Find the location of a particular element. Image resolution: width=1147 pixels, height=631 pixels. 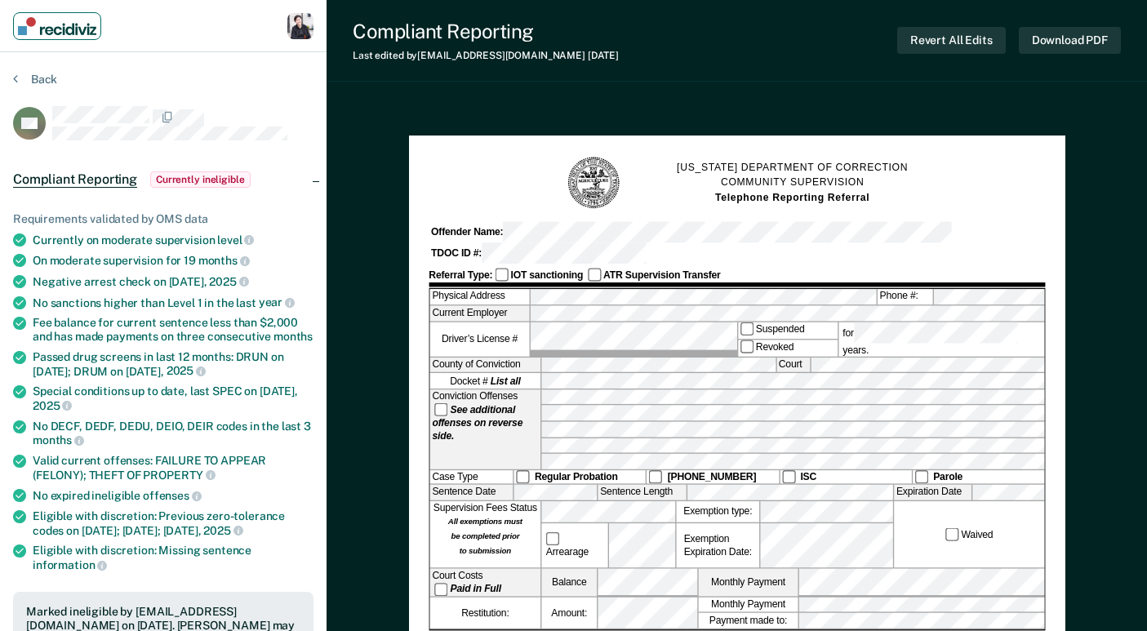

strong: Offender Name: is located at coordinates (467, 233).